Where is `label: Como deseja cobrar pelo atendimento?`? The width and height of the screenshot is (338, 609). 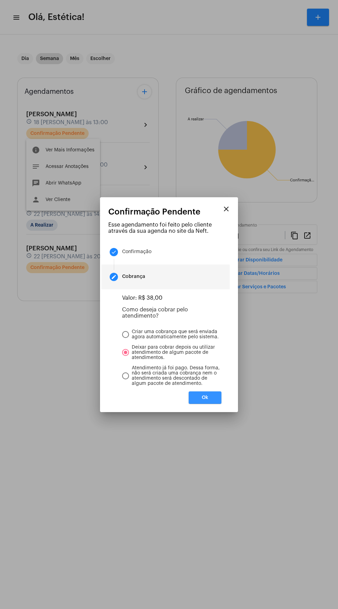
label: Como deseja cobrar pelo atendimento? is located at coordinates (155, 313).